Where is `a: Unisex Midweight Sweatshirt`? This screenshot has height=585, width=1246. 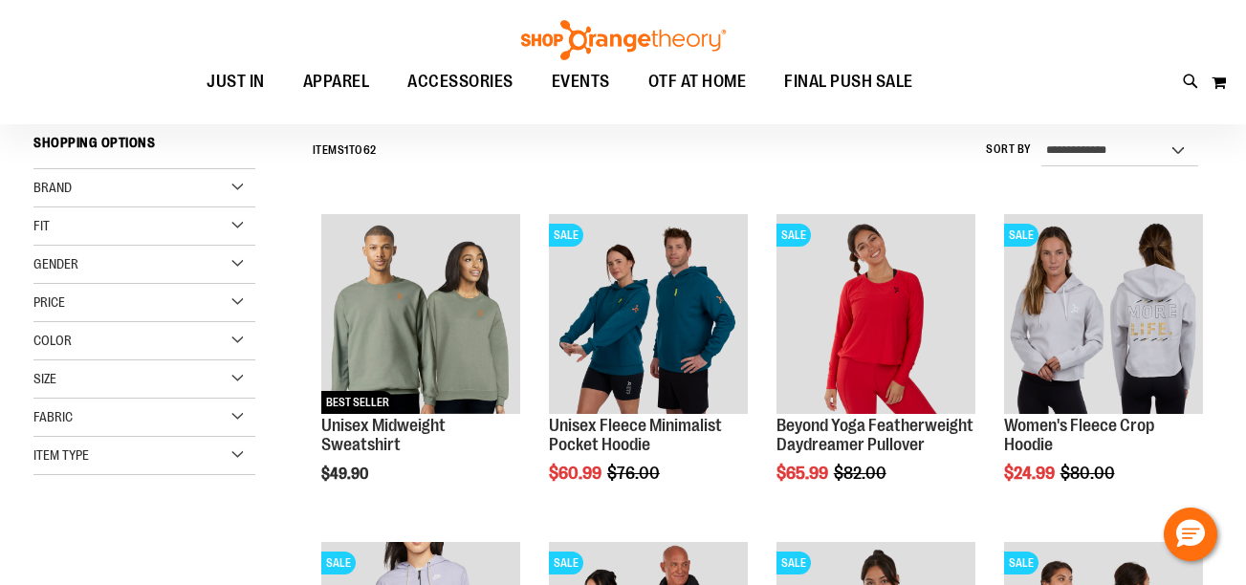 a: Unisex Midweight Sweatshirt is located at coordinates (383, 435).